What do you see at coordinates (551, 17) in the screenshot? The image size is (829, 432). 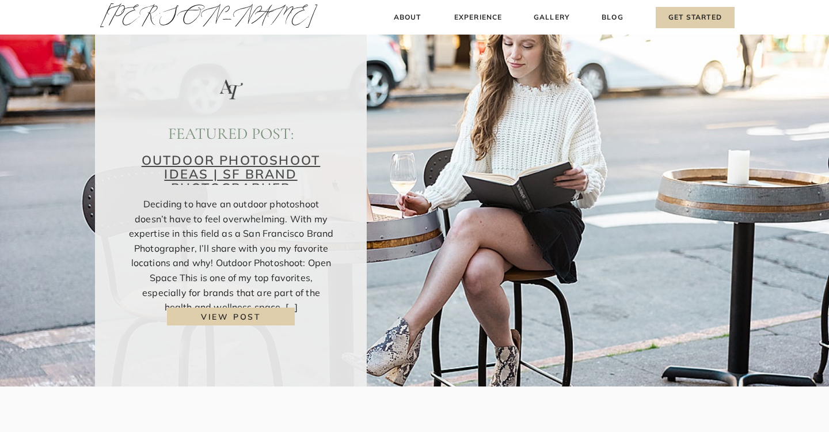 I see `h3: Gallery` at bounding box center [551, 17].